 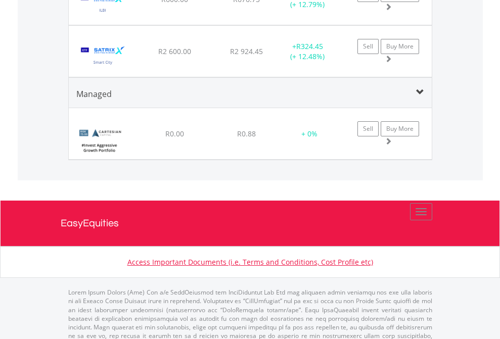 What do you see at coordinates (94, 94) in the screenshot?
I see `span: Managed` at bounding box center [94, 94].